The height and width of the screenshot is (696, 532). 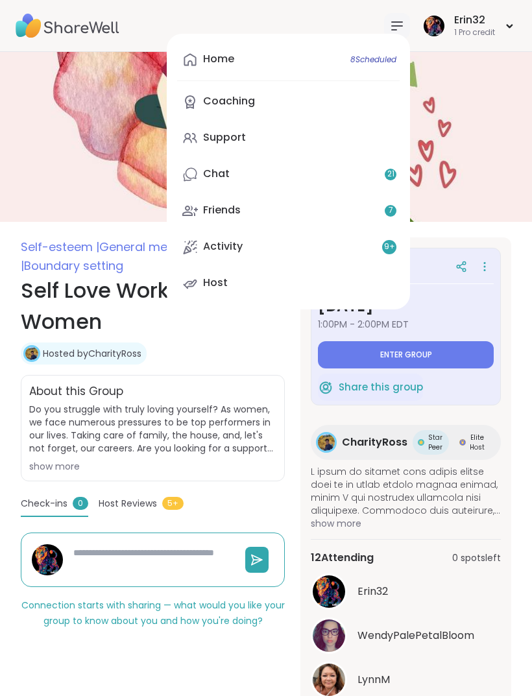 I want to click on span: Erin32, so click(x=372, y=591).